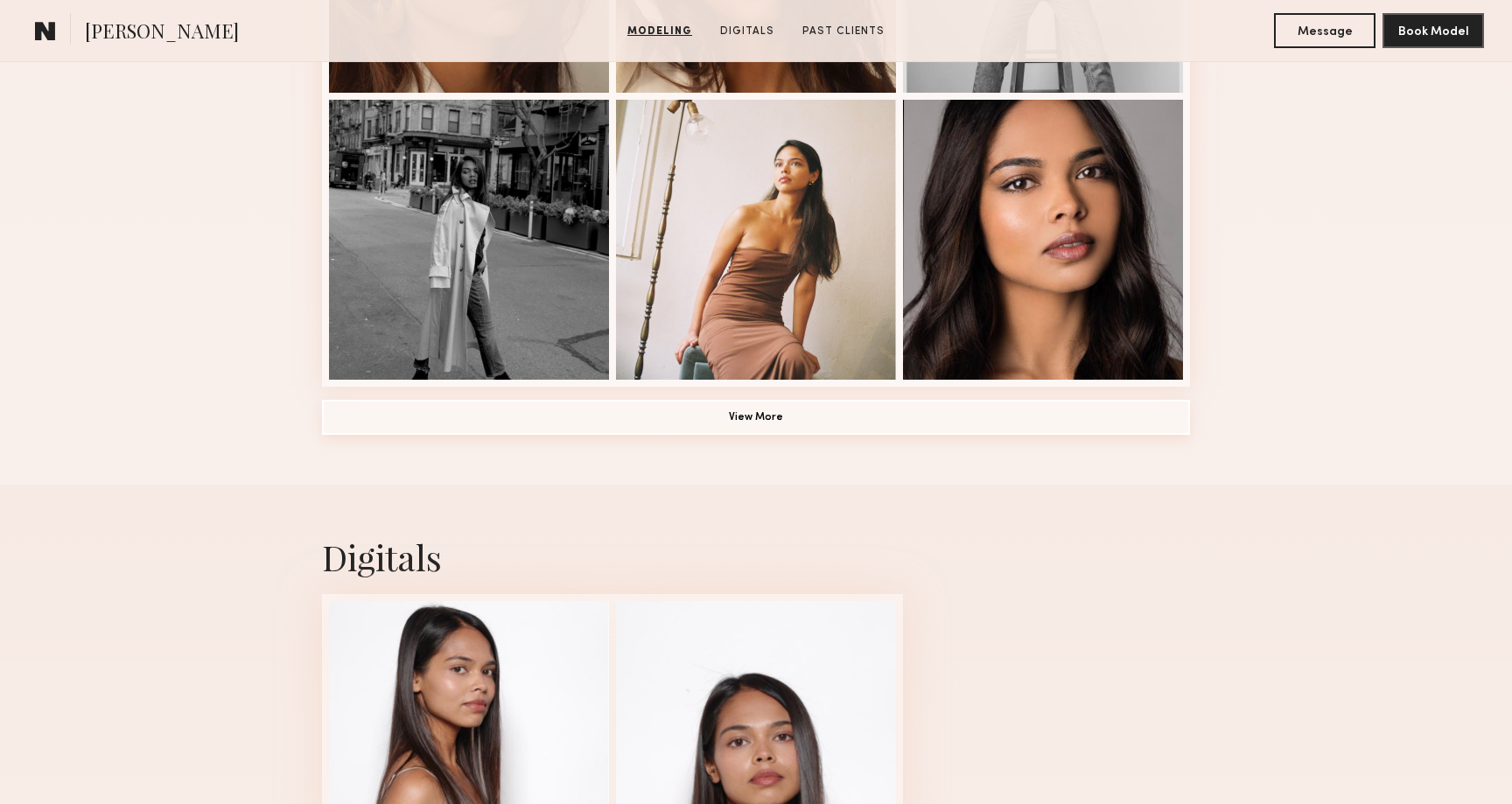  I want to click on a: Modeling, so click(659, 31).